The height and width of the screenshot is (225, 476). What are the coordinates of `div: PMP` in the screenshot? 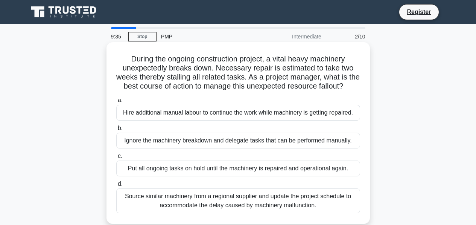 It's located at (208, 37).